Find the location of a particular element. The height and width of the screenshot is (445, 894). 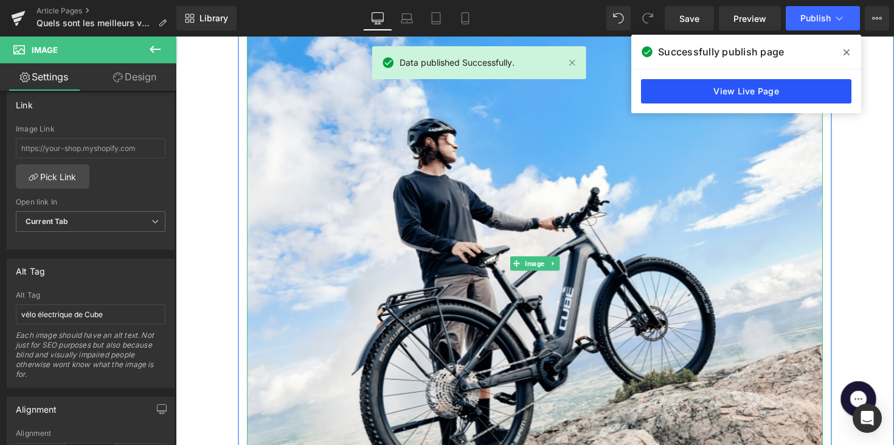

span: Data published Successfully. is located at coordinates (457, 63).